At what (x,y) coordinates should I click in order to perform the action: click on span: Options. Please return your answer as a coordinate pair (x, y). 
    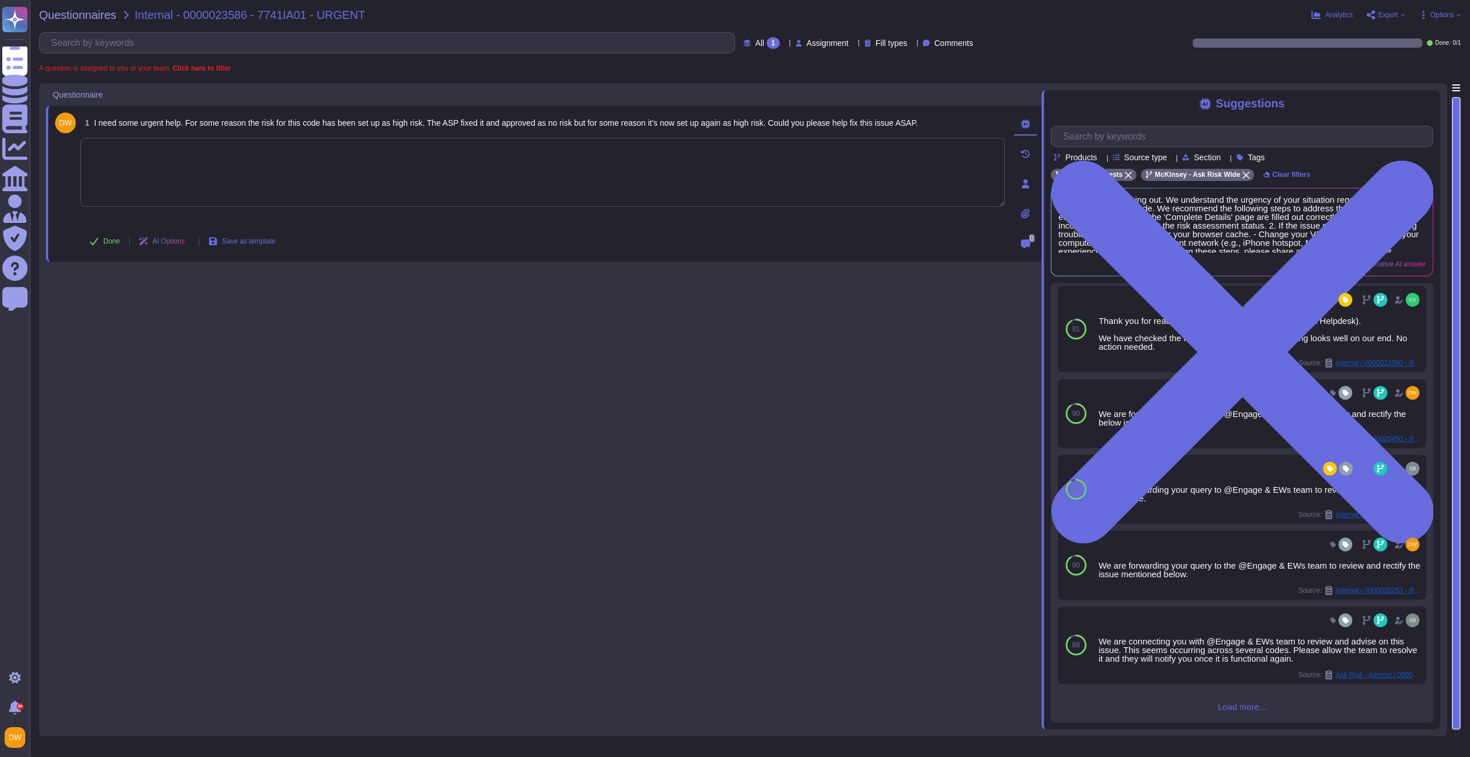
    Looking at the image, I should click on (1442, 15).